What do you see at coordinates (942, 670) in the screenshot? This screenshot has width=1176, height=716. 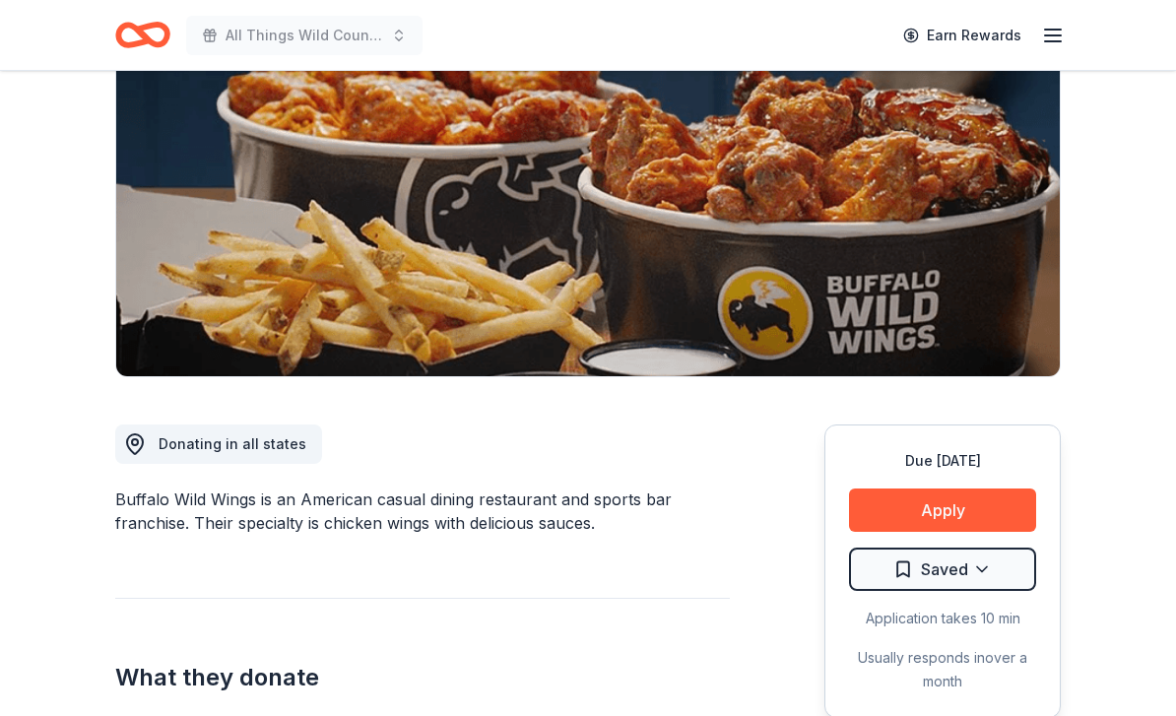 I see `div: Usually responds in over a month` at bounding box center [942, 670].